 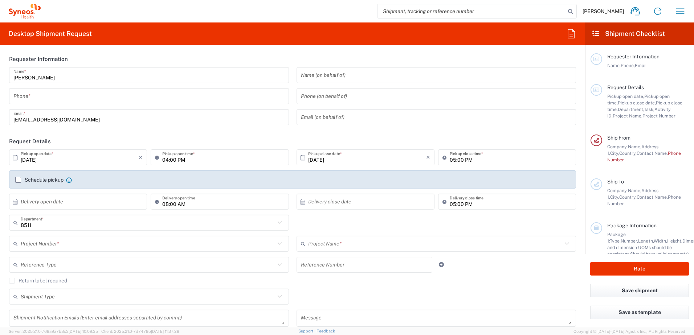 I want to click on h2: Shipment Checklist, so click(x=628, y=34).